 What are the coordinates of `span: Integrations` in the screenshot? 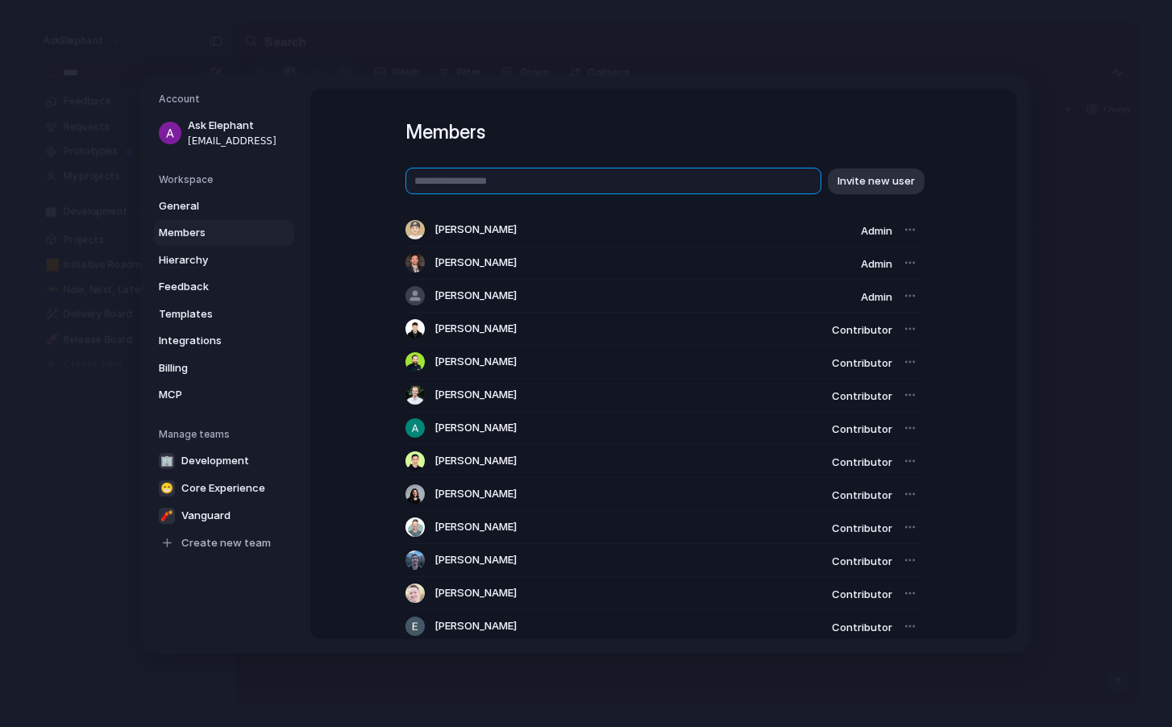 It's located at (210, 341).